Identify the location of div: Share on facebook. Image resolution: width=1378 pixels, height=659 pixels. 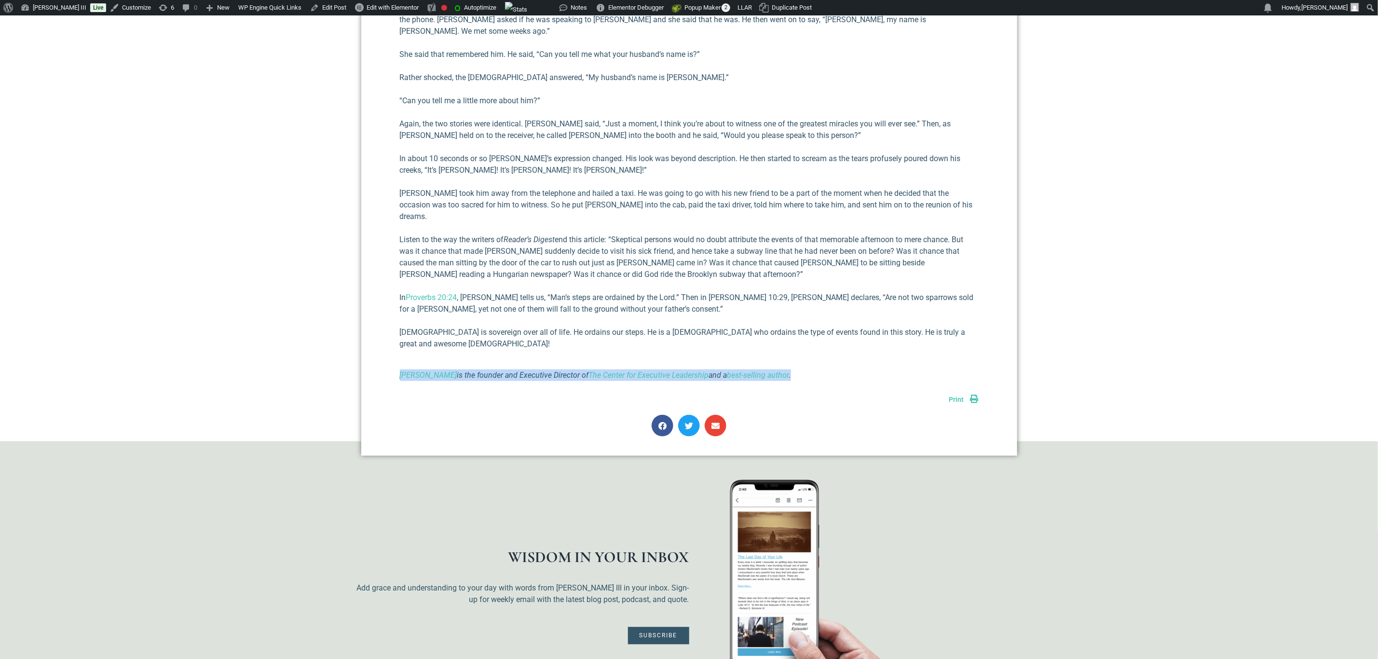
(662, 425).